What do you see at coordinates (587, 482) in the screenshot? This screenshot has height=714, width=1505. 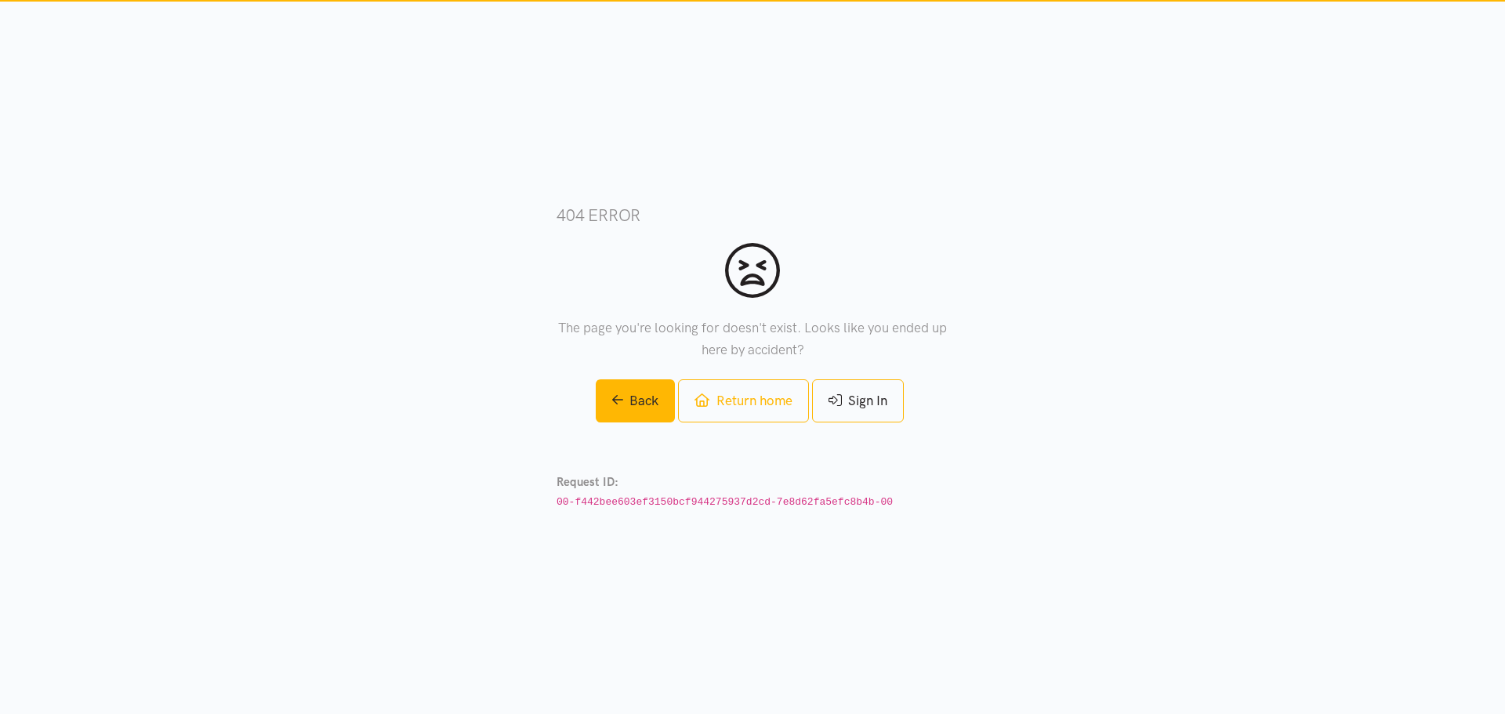 I see `strong: Request ID:` at bounding box center [587, 482].